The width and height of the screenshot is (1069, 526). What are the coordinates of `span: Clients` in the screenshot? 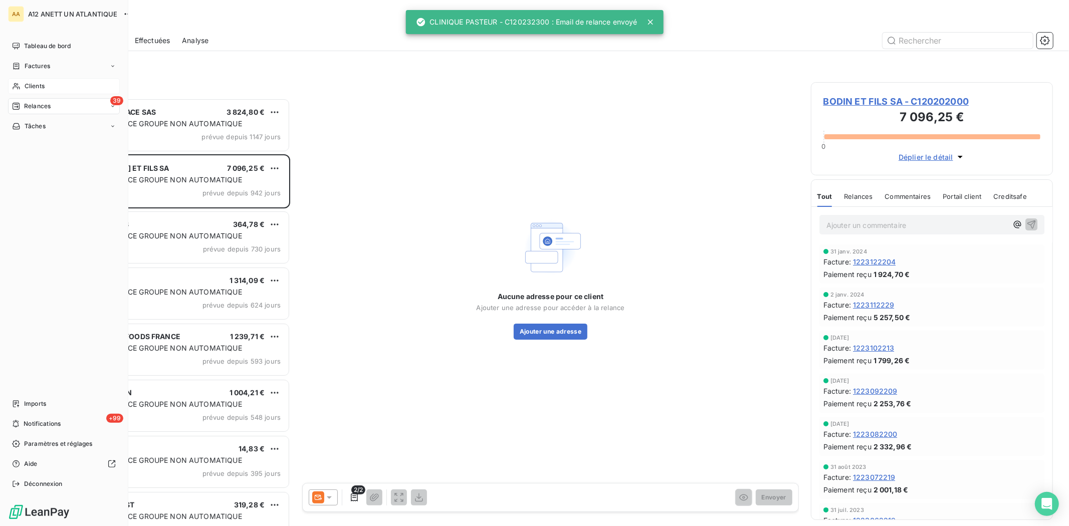 It's located at (35, 86).